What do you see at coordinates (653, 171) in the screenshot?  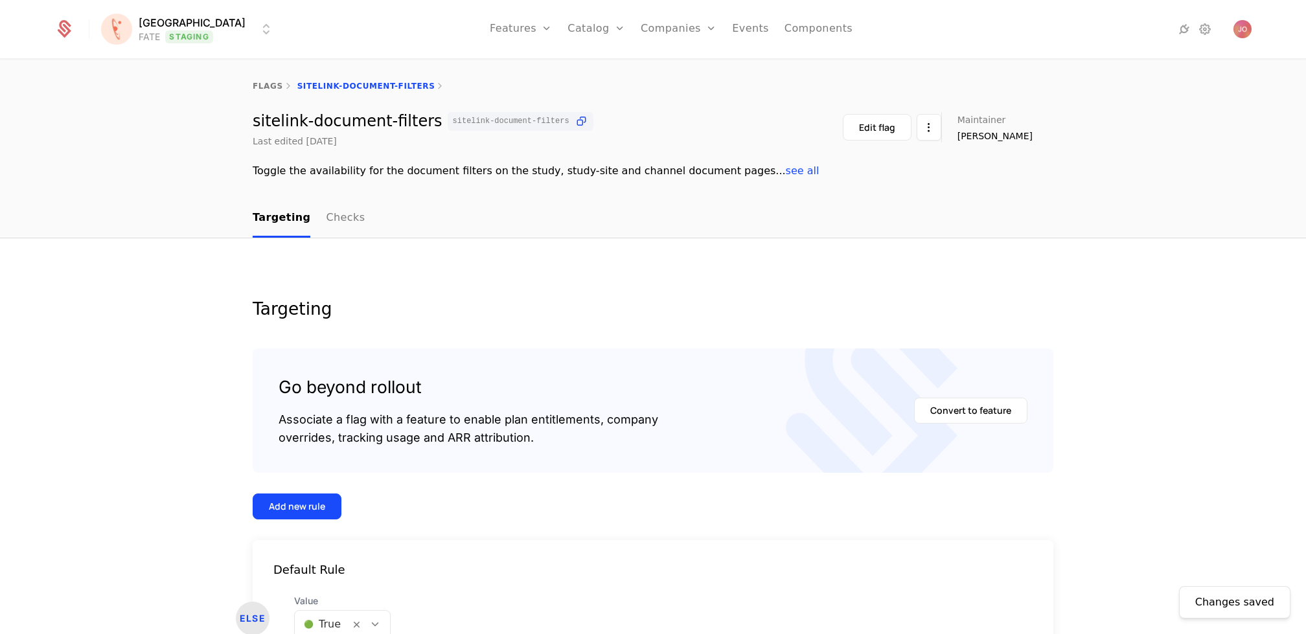 I see `div: Toggle the availability for the document filters on the study, study-site and channel document pa...` at bounding box center [653, 171].